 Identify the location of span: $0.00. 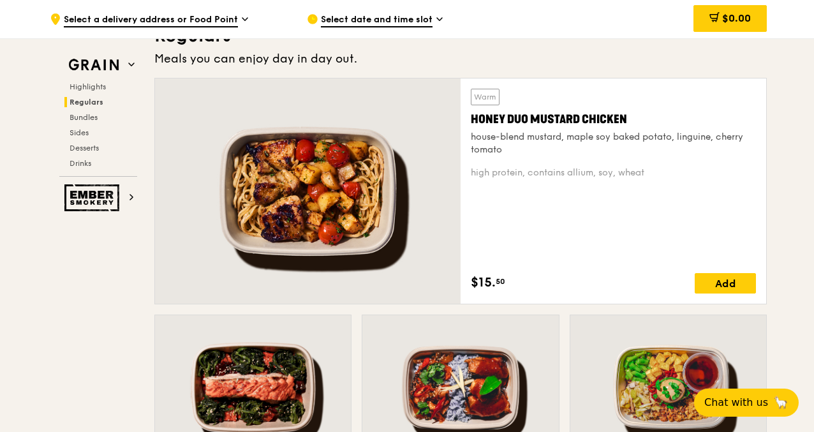
(736, 18).